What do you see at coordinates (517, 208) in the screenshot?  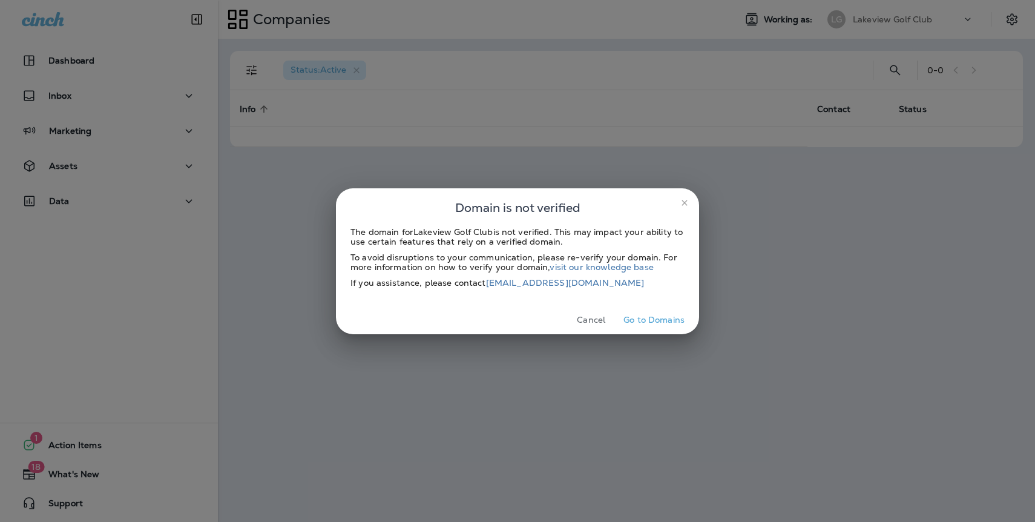 I see `span: Domain is not verified` at bounding box center [517, 208].